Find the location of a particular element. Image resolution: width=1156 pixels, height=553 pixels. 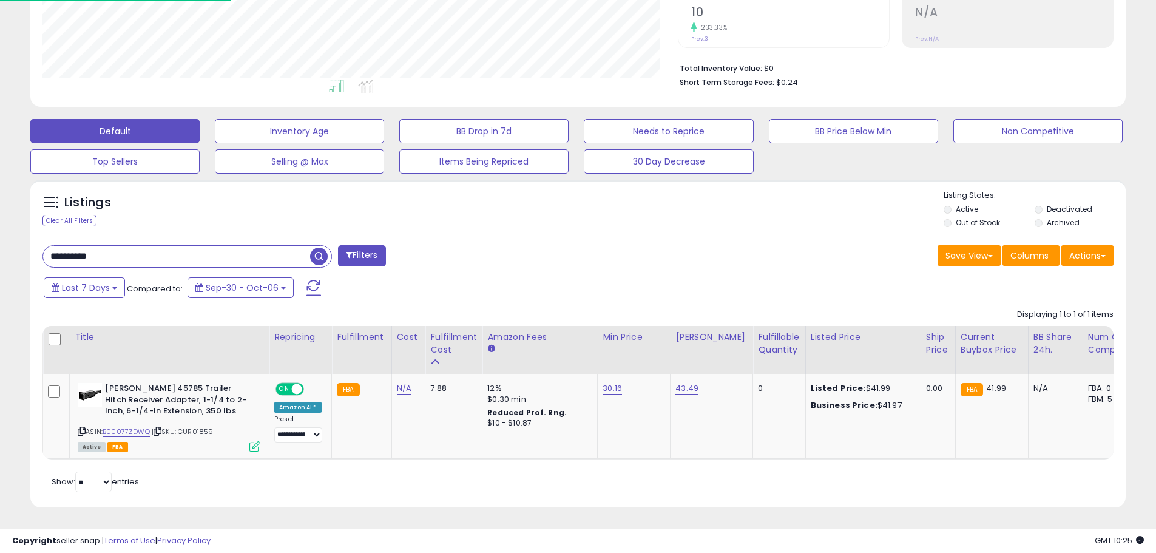

a: 30.16 is located at coordinates (612, 388).